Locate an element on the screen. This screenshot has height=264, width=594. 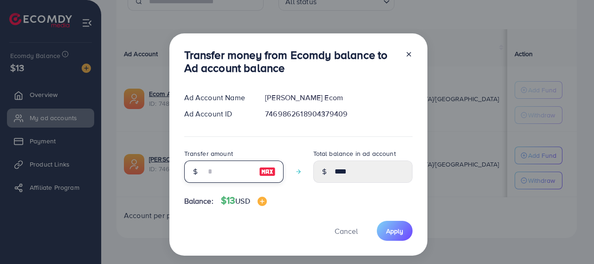
button: Apply is located at coordinates (394, 230).